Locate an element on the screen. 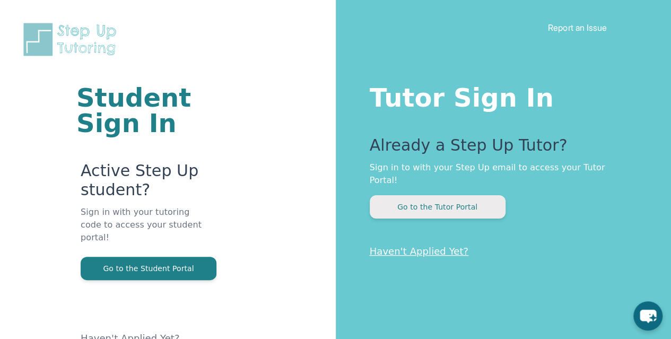 The height and width of the screenshot is (339, 671). p: Active Step Up student? is located at coordinates (144, 183).